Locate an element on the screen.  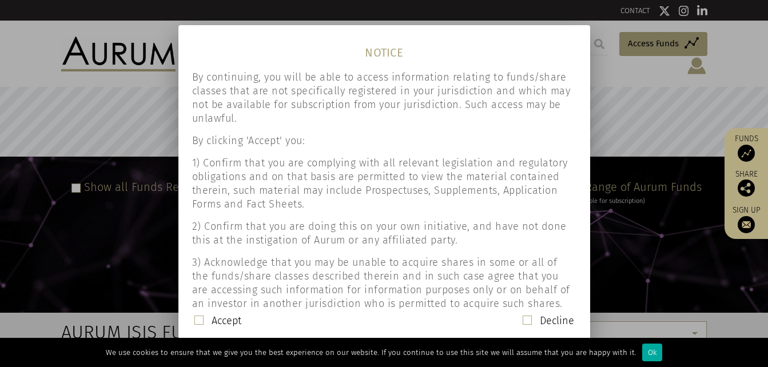
p: 1) Confirm that you are complying with all relevant legislation and regulatory obligations and on... is located at coordinates (384, 184).